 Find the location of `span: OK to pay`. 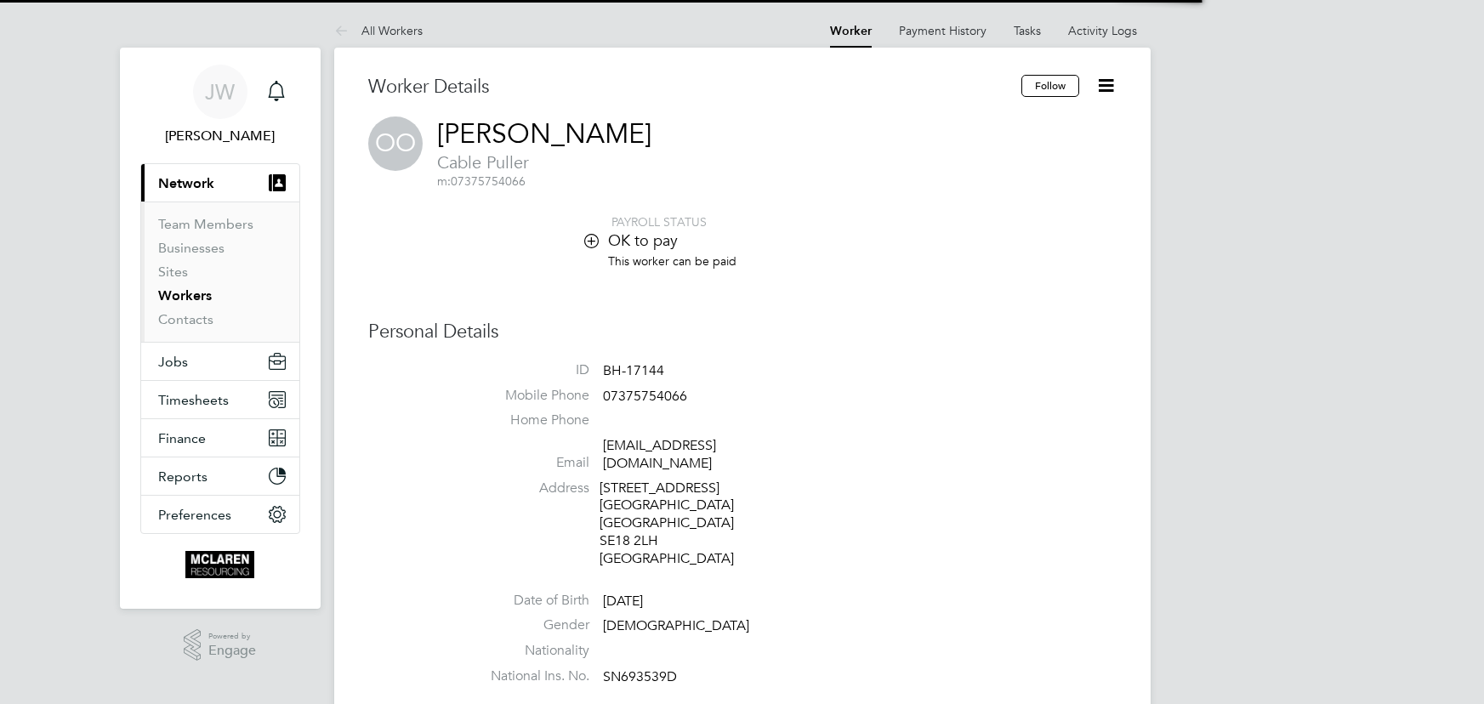

span: OK to pay is located at coordinates (643, 240).